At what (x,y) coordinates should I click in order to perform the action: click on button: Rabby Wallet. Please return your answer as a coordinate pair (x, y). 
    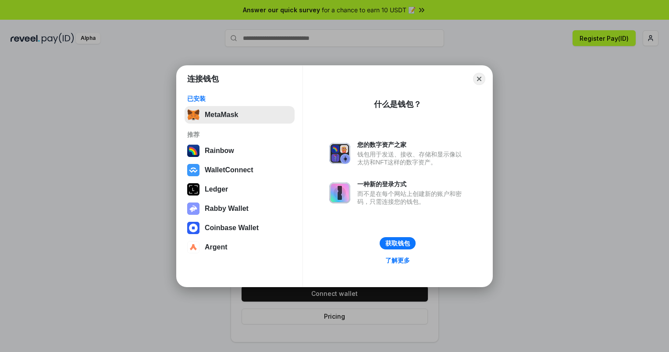
    Looking at the image, I should click on (239, 209).